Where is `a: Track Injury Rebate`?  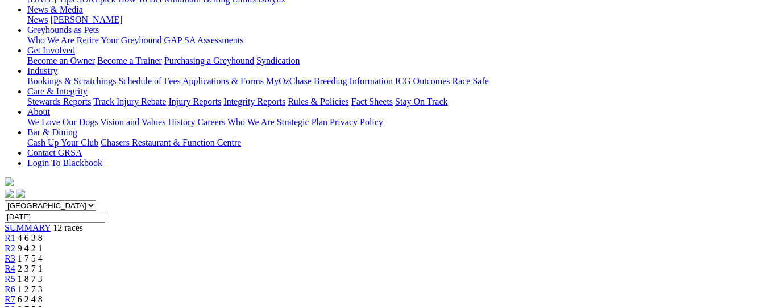 a: Track Injury Rebate is located at coordinates (130, 101).